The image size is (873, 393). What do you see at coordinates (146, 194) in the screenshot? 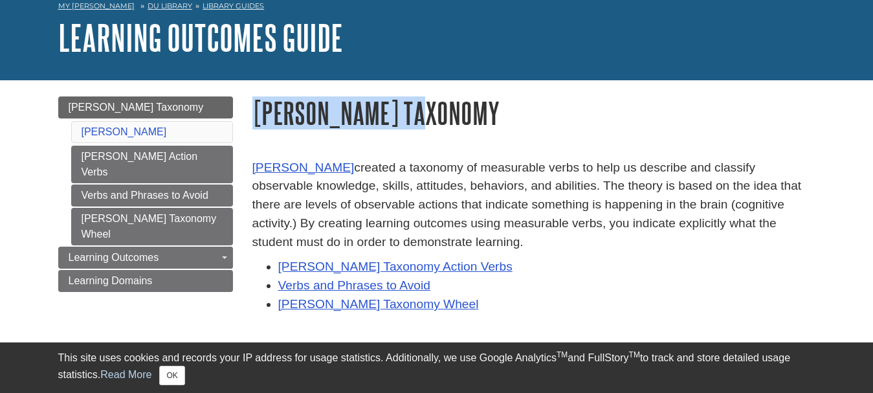
I see `div: Guide Page Menu` at bounding box center [146, 194].